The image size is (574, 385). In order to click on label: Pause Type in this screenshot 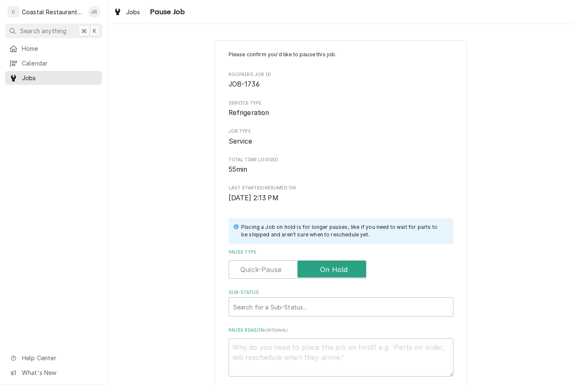, I will do `click(341, 253)`.